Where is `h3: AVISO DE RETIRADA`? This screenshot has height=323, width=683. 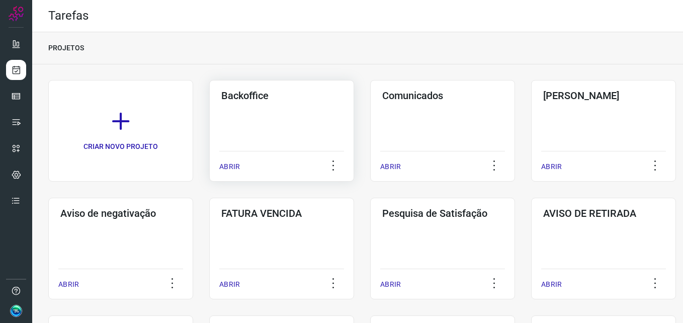
h3: AVISO DE RETIRADA is located at coordinates (603, 213).